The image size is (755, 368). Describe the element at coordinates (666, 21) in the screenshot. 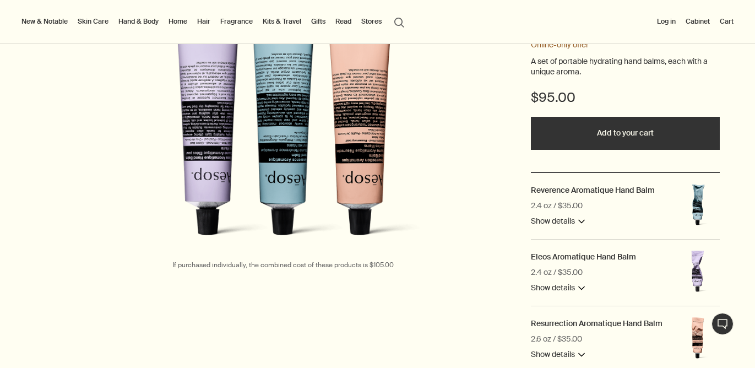

I see `button: Log in` at that location.